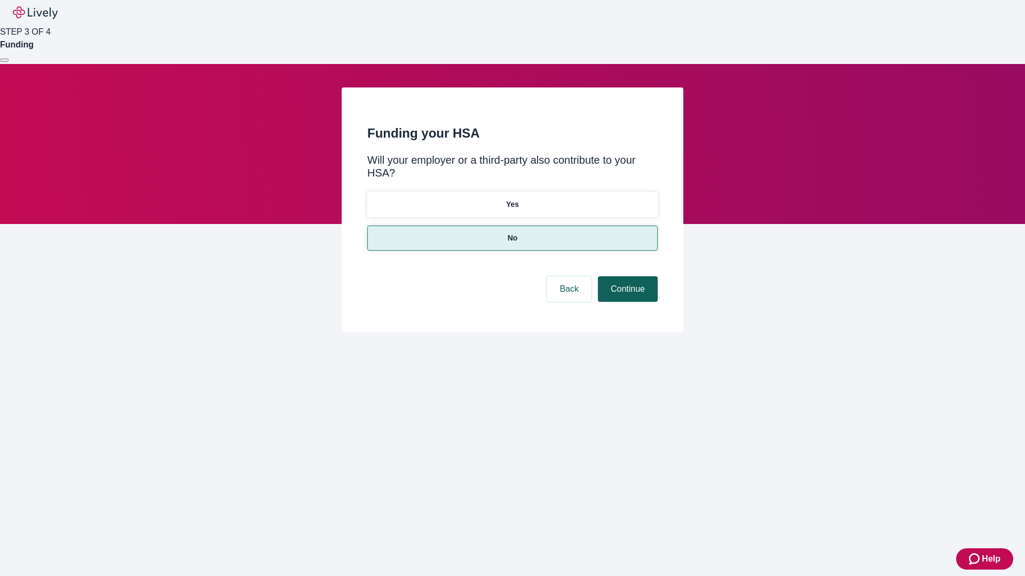 The height and width of the screenshot is (576, 1025). Describe the element at coordinates (569, 289) in the screenshot. I see `button: Back` at that location.